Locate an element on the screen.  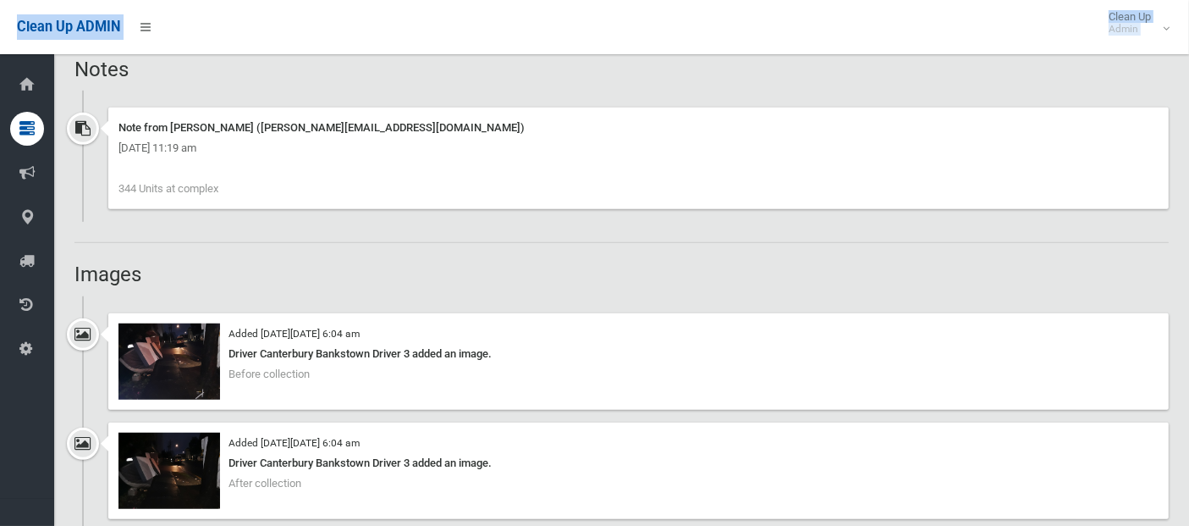
h2: Notes is located at coordinates (621, 69).